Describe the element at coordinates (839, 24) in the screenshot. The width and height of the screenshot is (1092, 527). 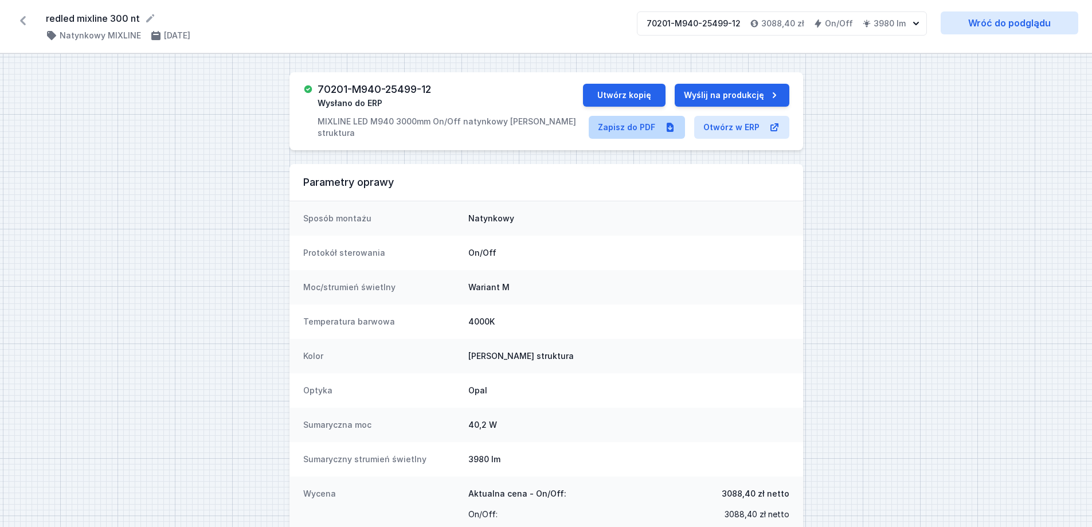
I see `h4: On/Off` at that location.